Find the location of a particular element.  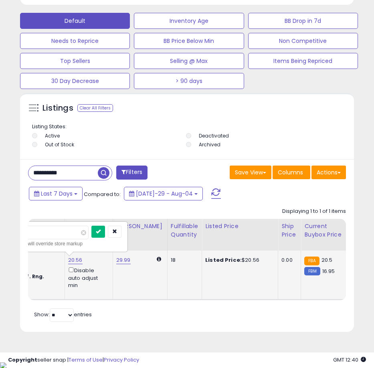

button: Needs to Reprice is located at coordinates (75, 41).